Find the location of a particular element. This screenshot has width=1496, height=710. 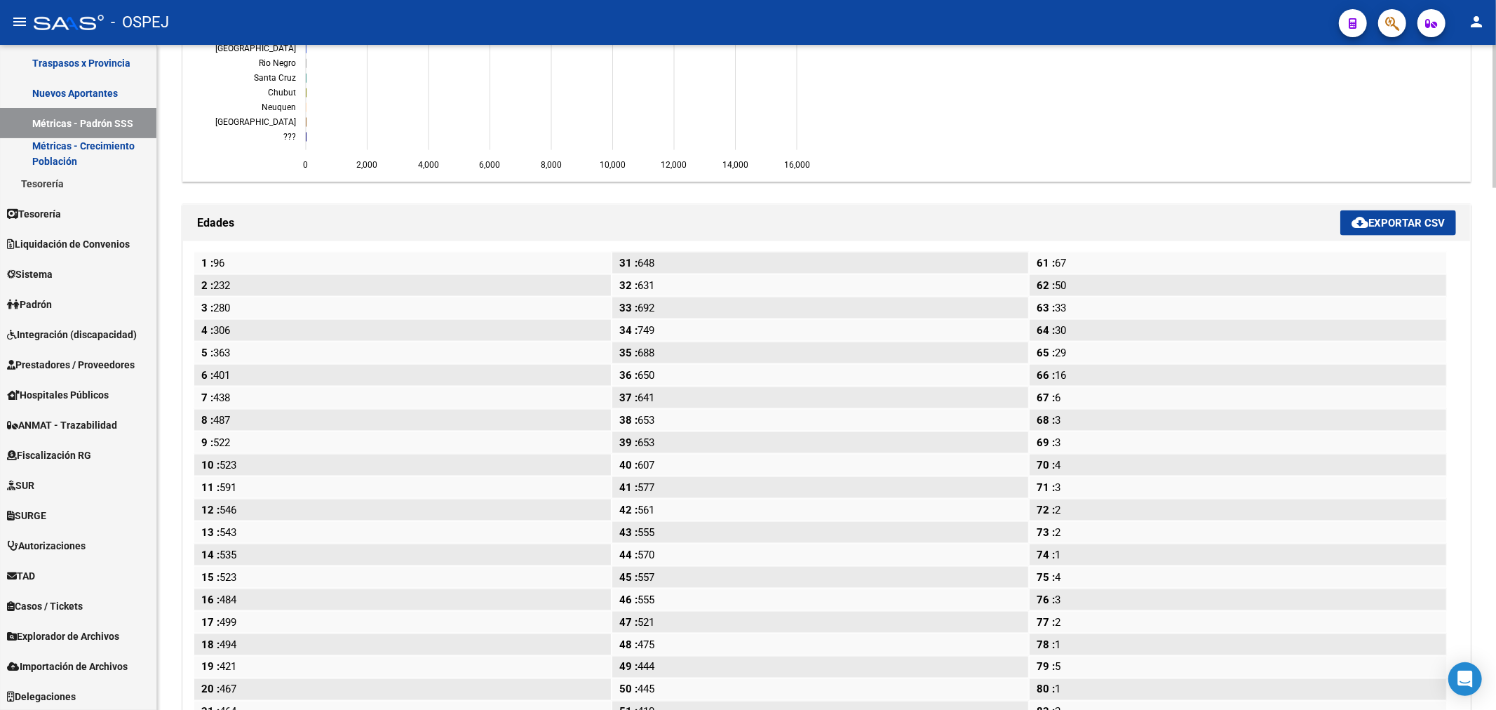

span: SURGE is located at coordinates (27, 516).